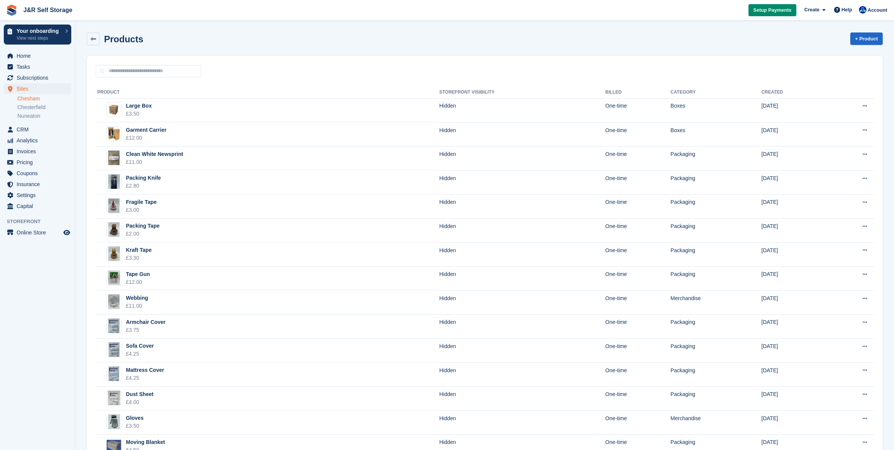  Describe the element at coordinates (39, 232) in the screenshot. I see `span: Online Store` at that location.